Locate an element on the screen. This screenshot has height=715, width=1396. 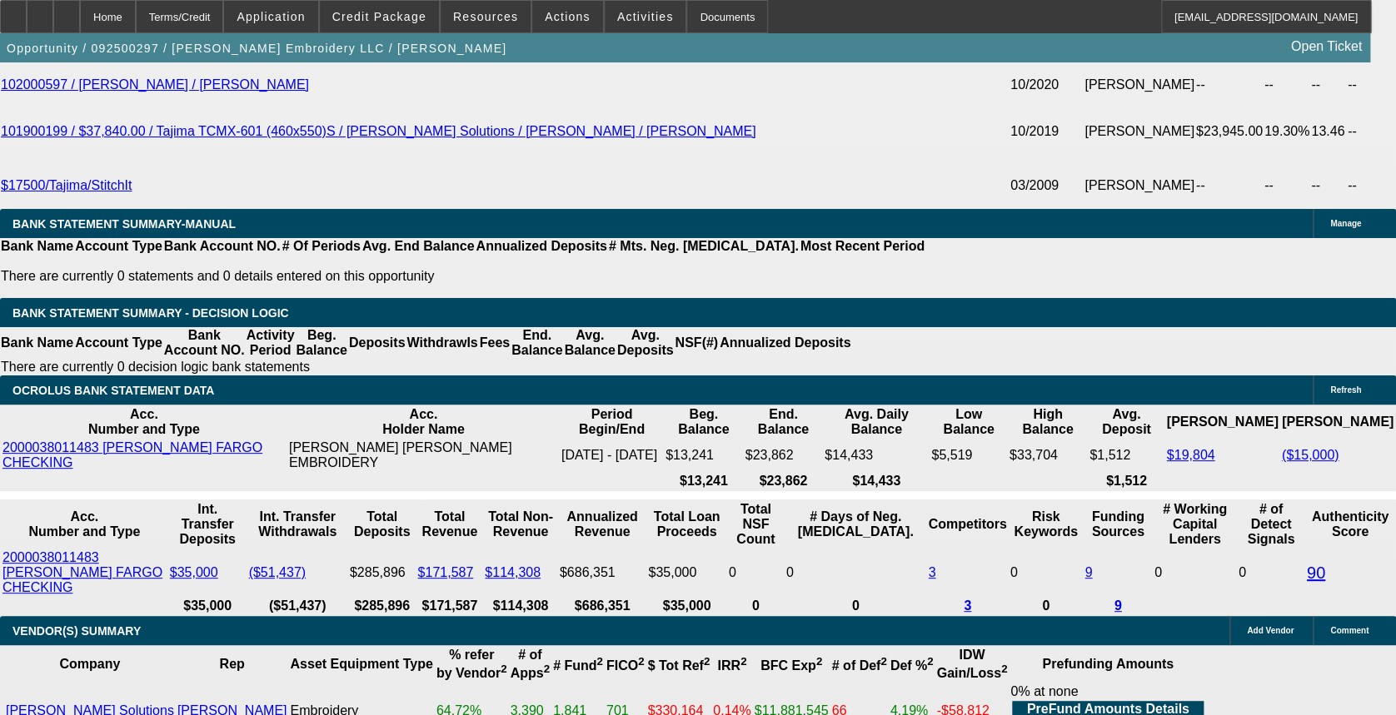
b: Rep is located at coordinates (232, 664).